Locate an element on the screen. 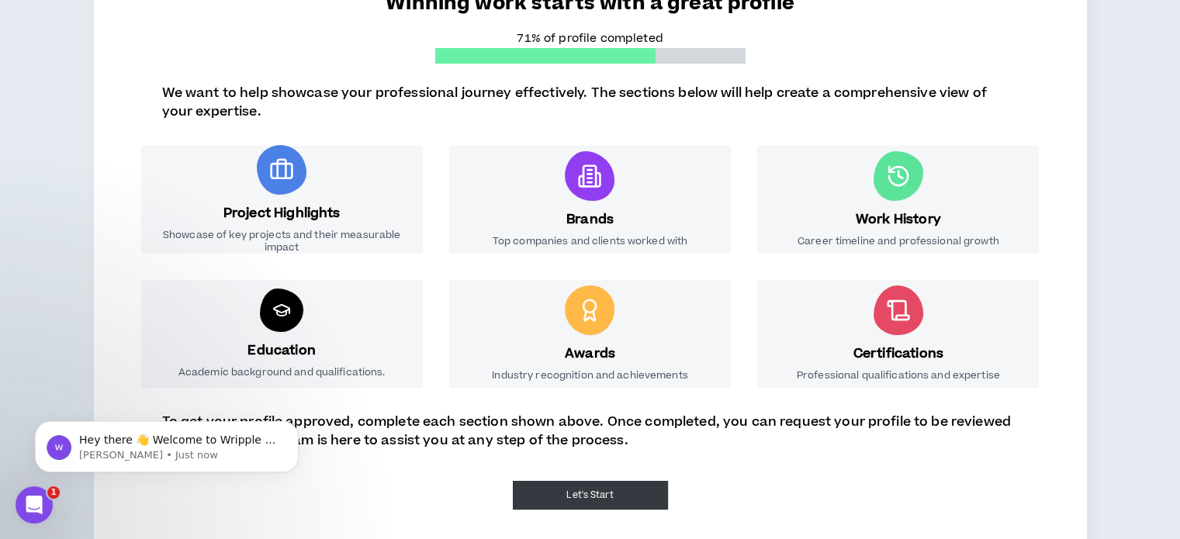 The height and width of the screenshot is (539, 1180). h3: Certifications is located at coordinates (898, 354).